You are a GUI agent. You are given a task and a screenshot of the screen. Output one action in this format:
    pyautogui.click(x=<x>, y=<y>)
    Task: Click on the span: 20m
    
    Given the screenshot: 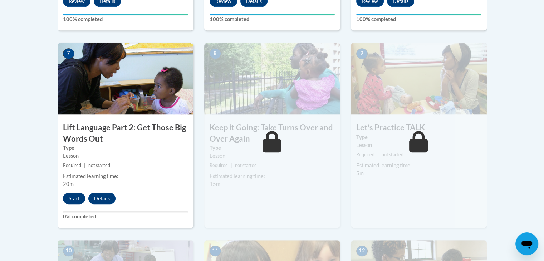 What is the action you would take?
    pyautogui.click(x=68, y=184)
    